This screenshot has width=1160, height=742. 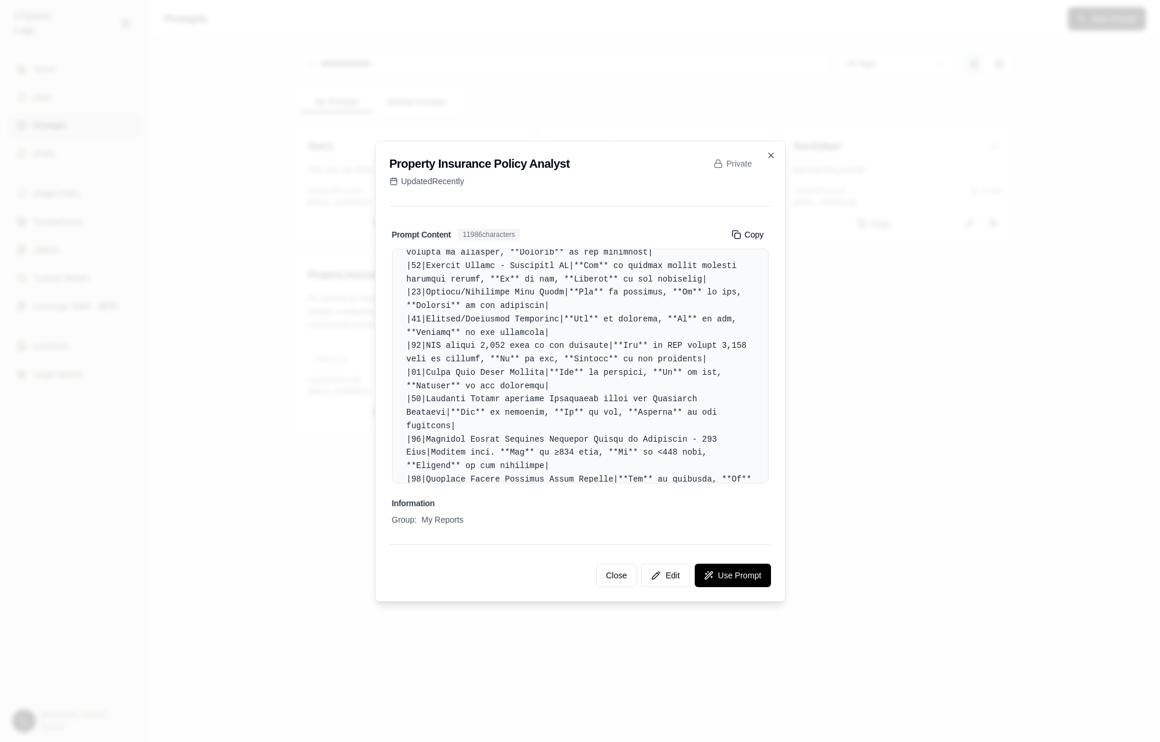 What do you see at coordinates (733, 576) in the screenshot?
I see `button: Use Prompt` at bounding box center [733, 576].